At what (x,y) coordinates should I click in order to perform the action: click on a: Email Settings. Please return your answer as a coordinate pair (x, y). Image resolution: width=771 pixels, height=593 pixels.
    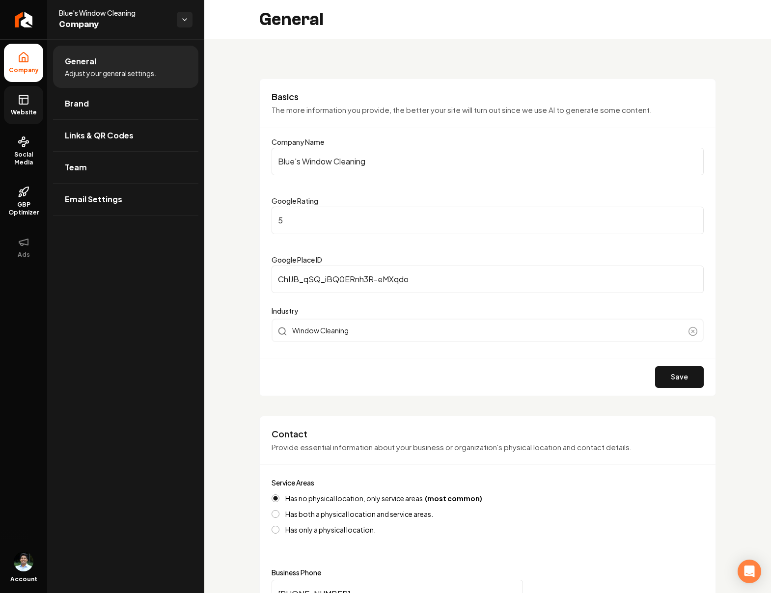
    Looking at the image, I should click on (126, 199).